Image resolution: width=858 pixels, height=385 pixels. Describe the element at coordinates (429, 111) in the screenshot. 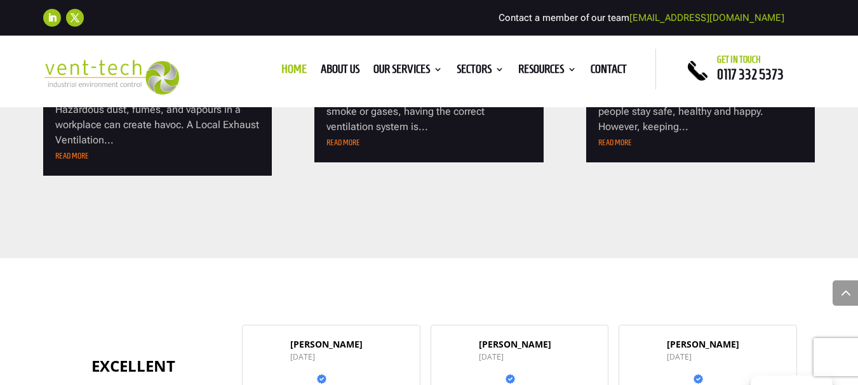

I see `p: If your business works with dust, fumes, smoke or gases, having the correct ventilation system is...` at that location.